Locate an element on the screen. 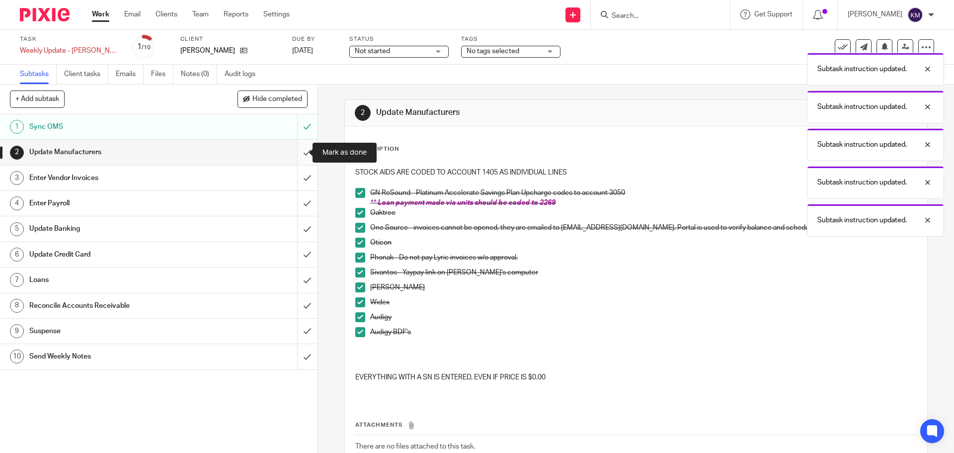  span: ** Loan payment made via units should be coded to 2269 is located at coordinates (463, 203).